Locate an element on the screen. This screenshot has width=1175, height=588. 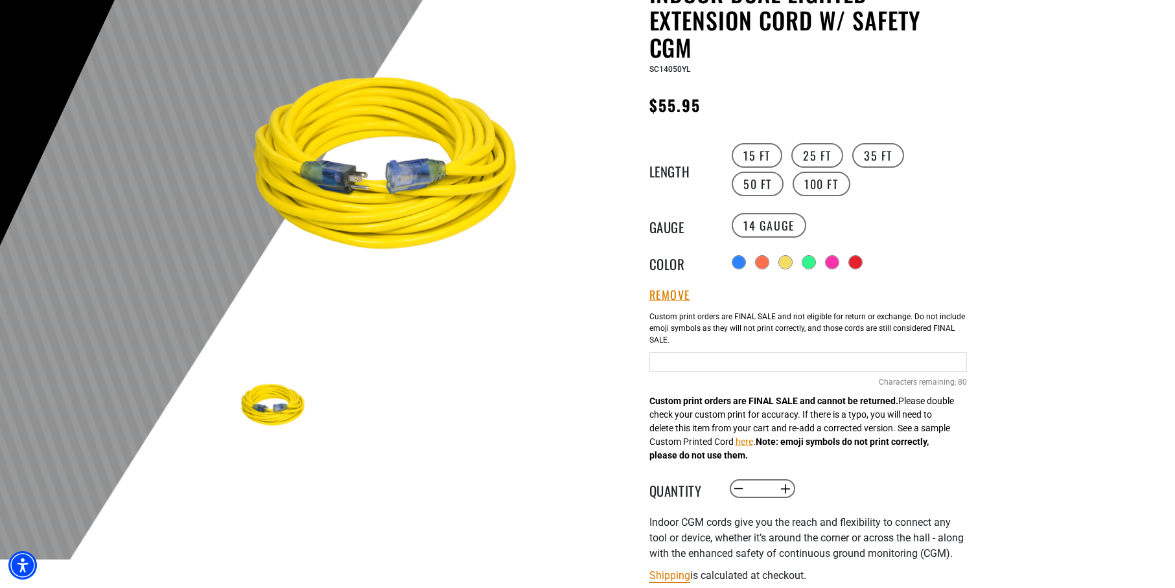
span: 80 is located at coordinates (962, 382).